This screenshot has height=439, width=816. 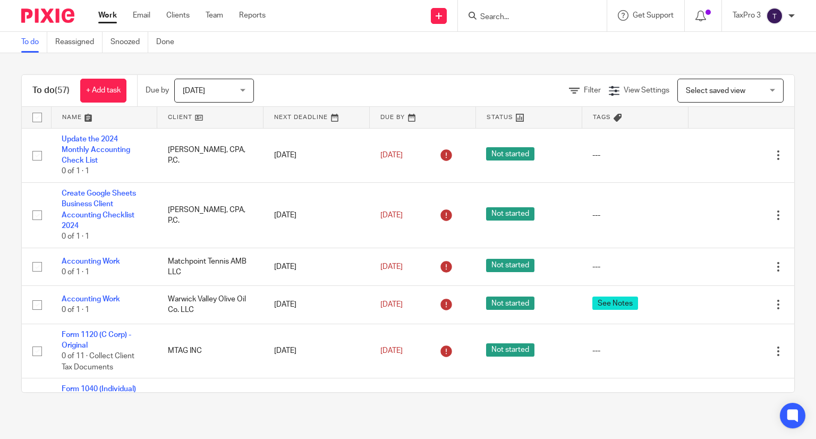 I want to click on span: View Settings, so click(x=646, y=90).